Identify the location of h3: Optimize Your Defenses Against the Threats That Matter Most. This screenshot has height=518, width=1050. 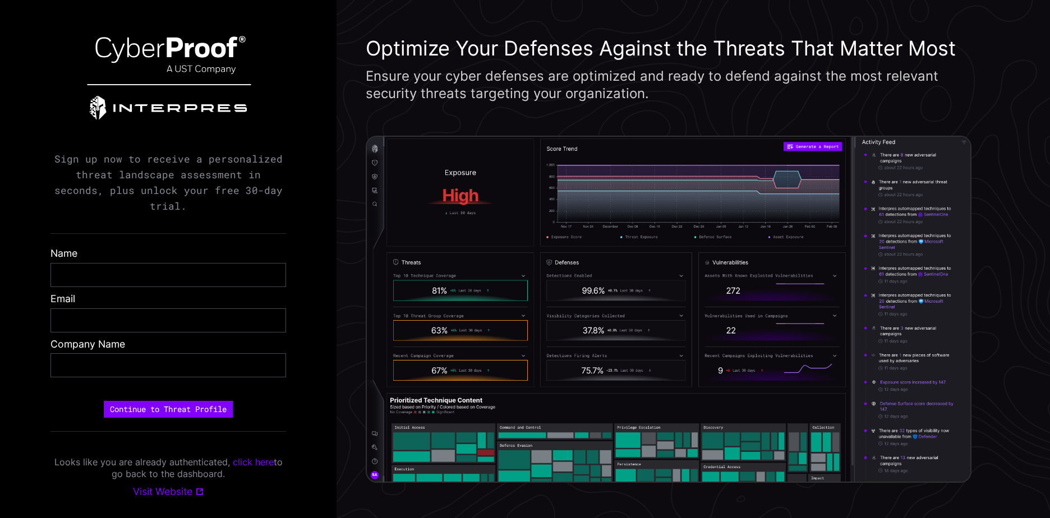
(674, 48).